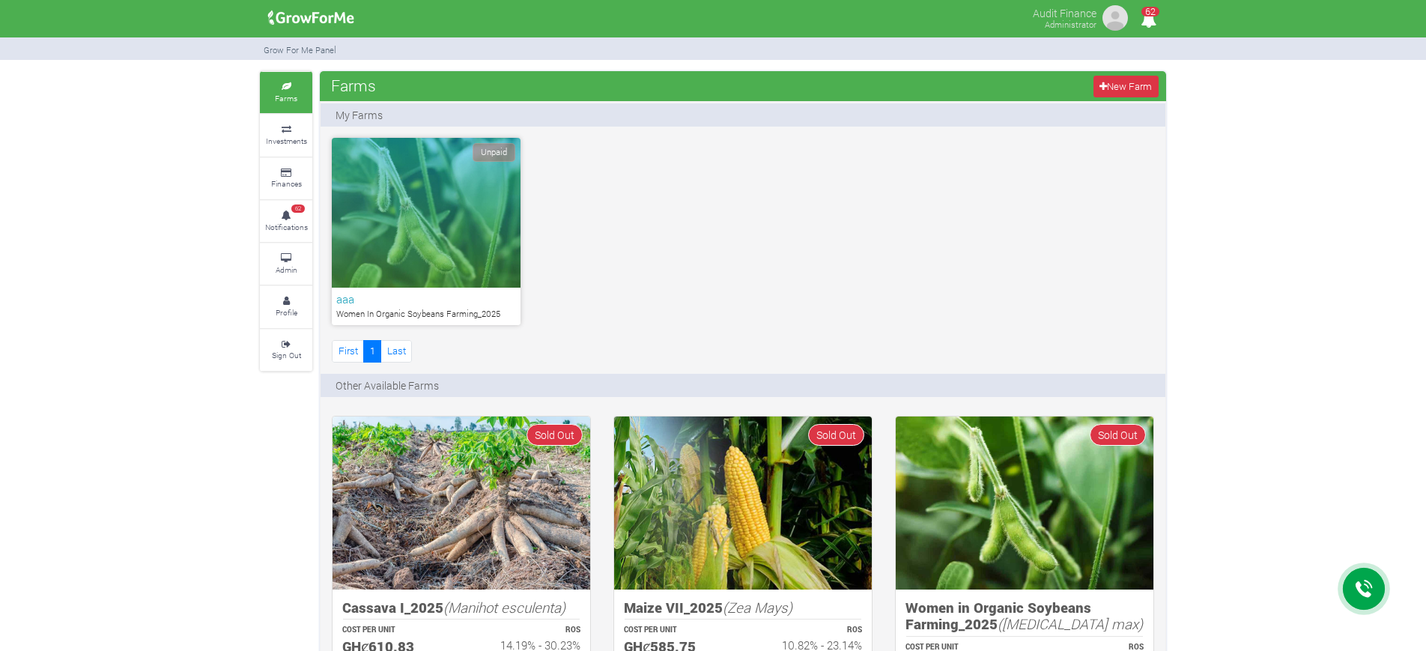 Image resolution: width=1426 pixels, height=651 pixels. I want to click on i: (Zea Mays), so click(757, 606).